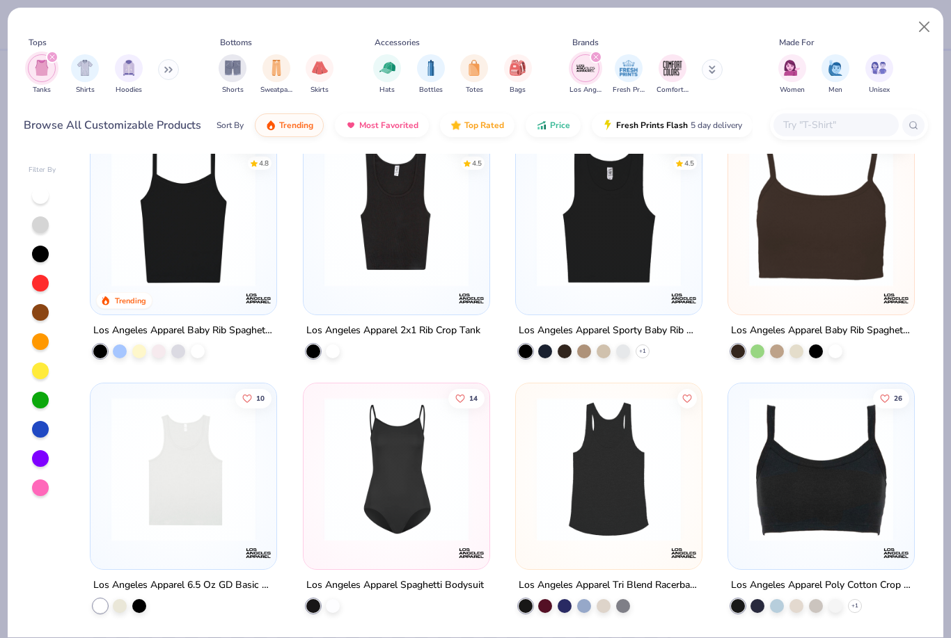 This screenshot has width=951, height=638. What do you see at coordinates (879, 68) in the screenshot?
I see `img: Unisex Image` at bounding box center [879, 68].